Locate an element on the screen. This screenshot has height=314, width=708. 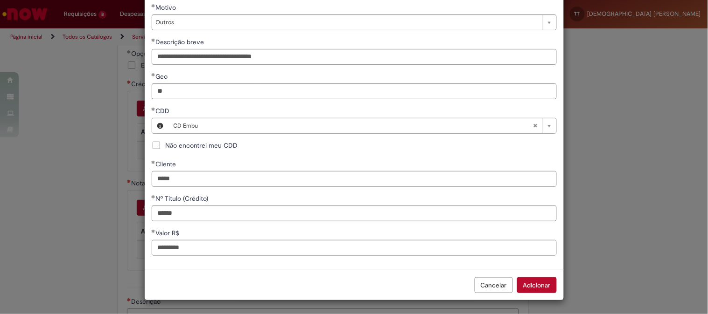
button: Adicionar is located at coordinates (537, 286).